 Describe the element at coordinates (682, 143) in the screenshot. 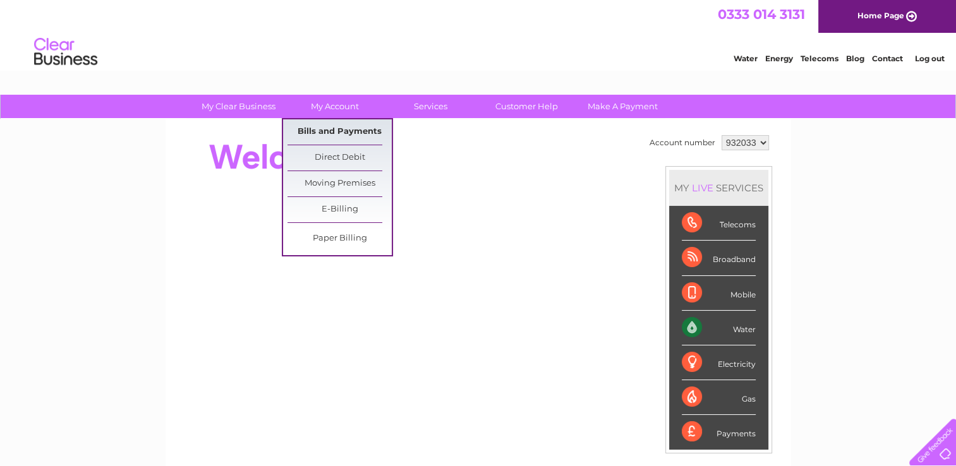

I see `td: Account number` at that location.